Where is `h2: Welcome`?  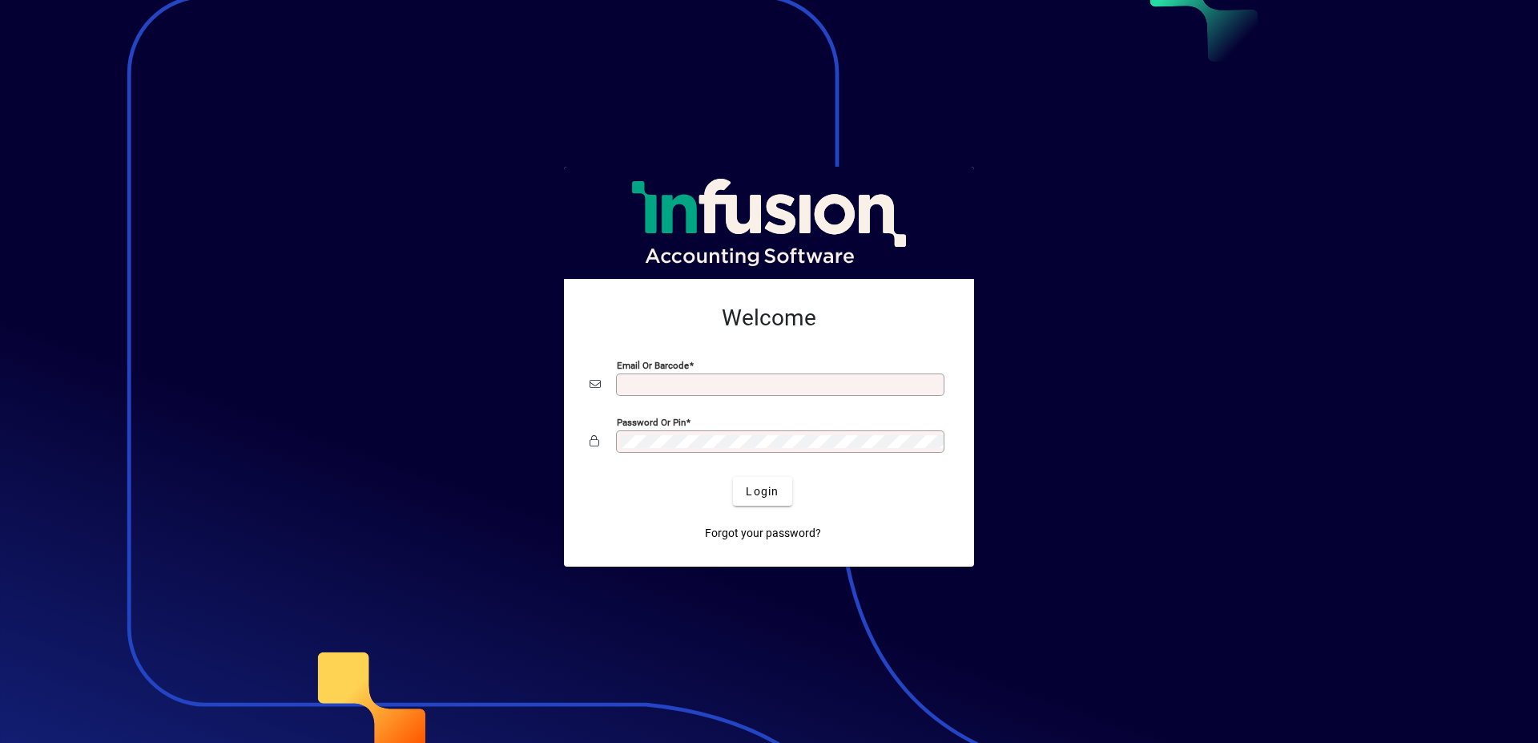 h2: Welcome is located at coordinates (769, 318).